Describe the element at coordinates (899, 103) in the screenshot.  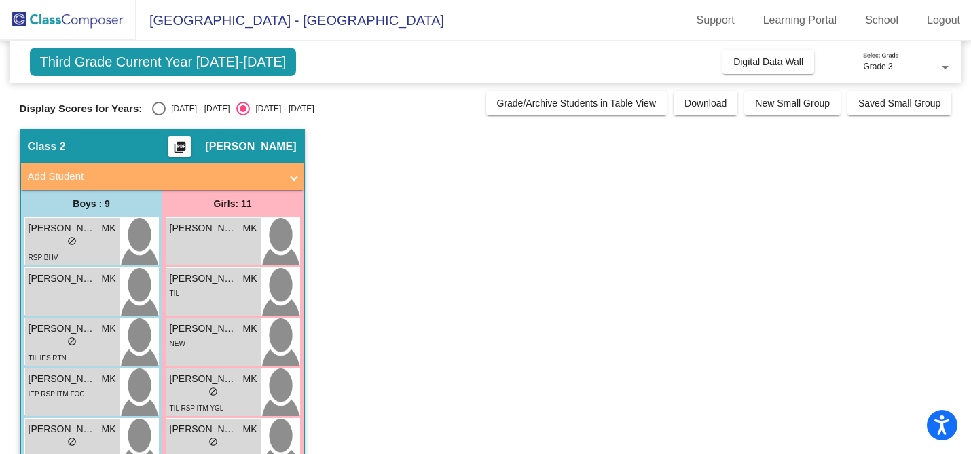
I see `span: Saved Small Group` at that location.